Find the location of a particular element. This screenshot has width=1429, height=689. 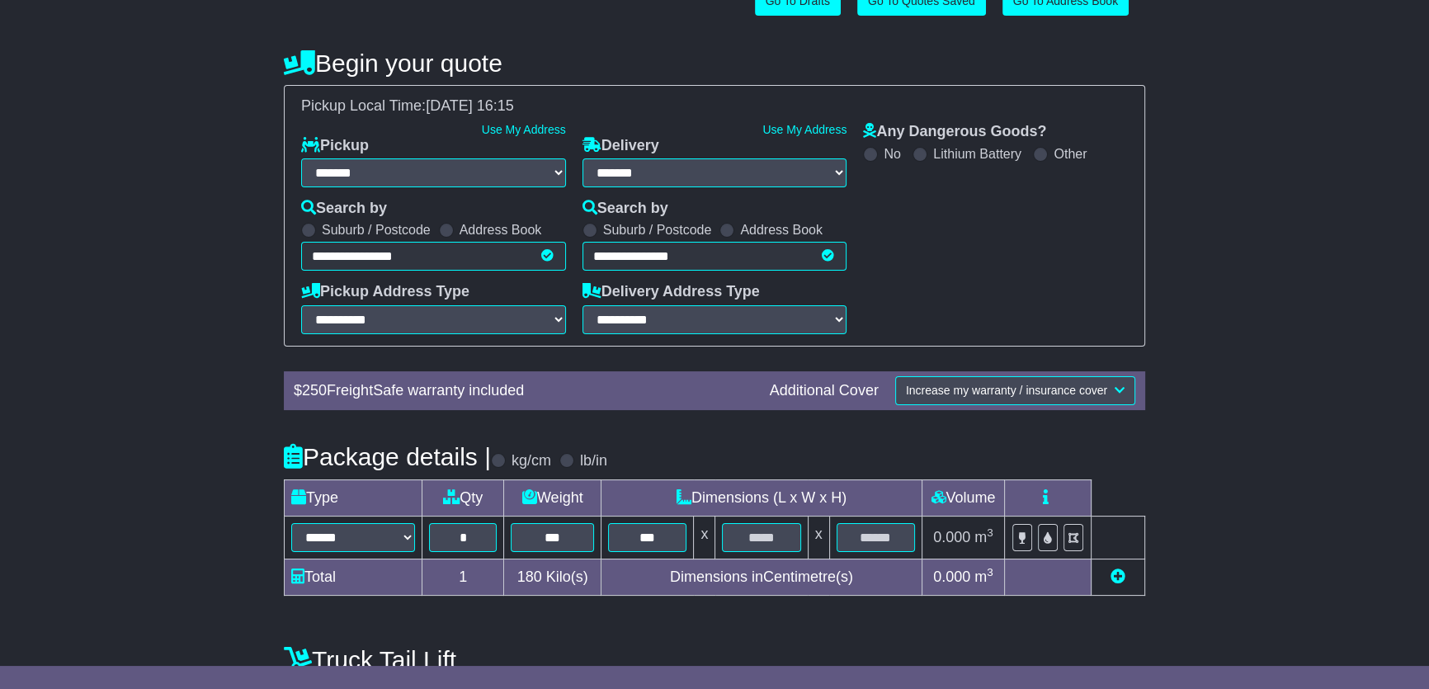

label: Other is located at coordinates (1070, 153).